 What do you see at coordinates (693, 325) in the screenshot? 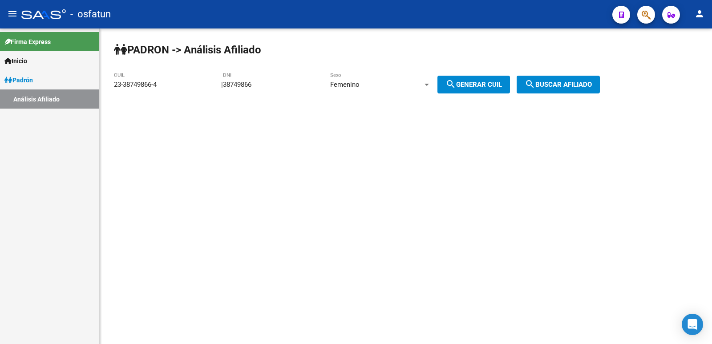
I see `div: Open Intercom Messenger` at bounding box center [693, 325].